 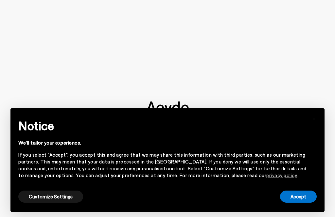 I want to click on h2: Notice, so click(x=162, y=126).